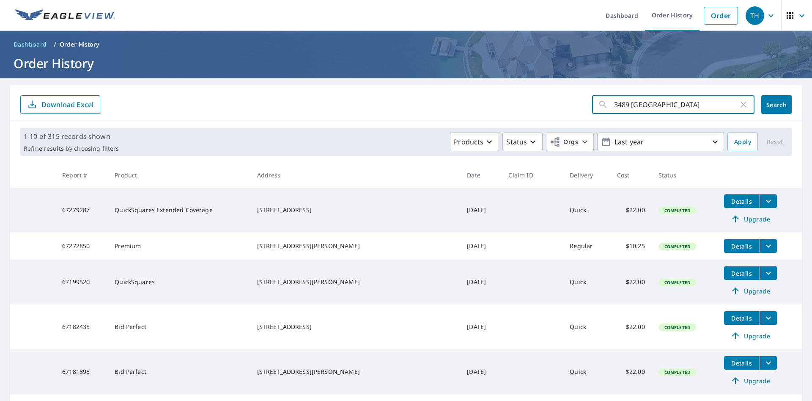 This screenshot has height=401, width=812. Describe the element at coordinates (82, 282) in the screenshot. I see `td: 67199520` at that location.